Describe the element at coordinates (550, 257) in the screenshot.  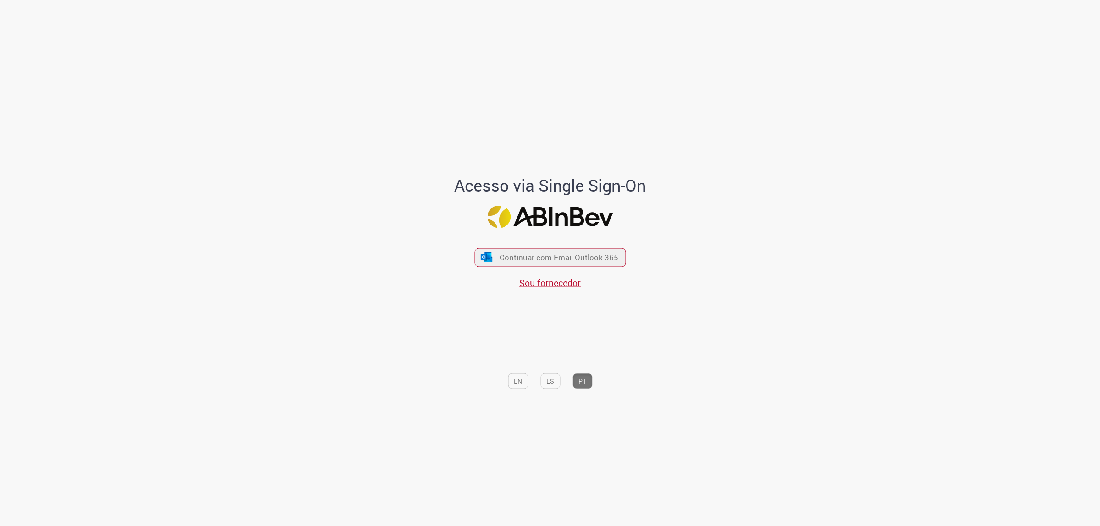
I see `button: ícone Azure/Microsoft 360 Continuar com Email Outlook 365` at that location.